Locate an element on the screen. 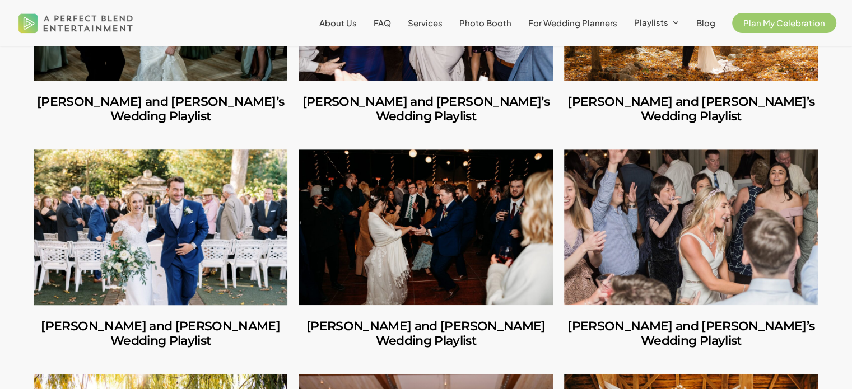 The width and height of the screenshot is (852, 389). span: Plan My Celebration is located at coordinates (784, 22).